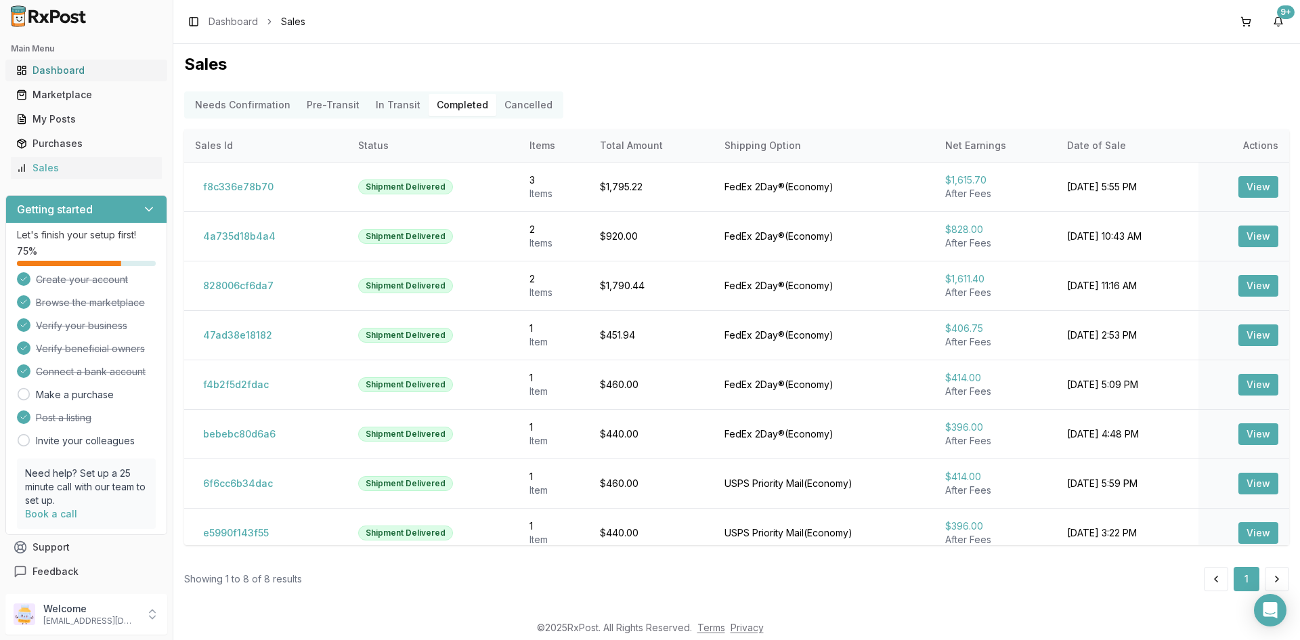  Describe the element at coordinates (86, 95) in the screenshot. I see `div: Marketplace` at that location.